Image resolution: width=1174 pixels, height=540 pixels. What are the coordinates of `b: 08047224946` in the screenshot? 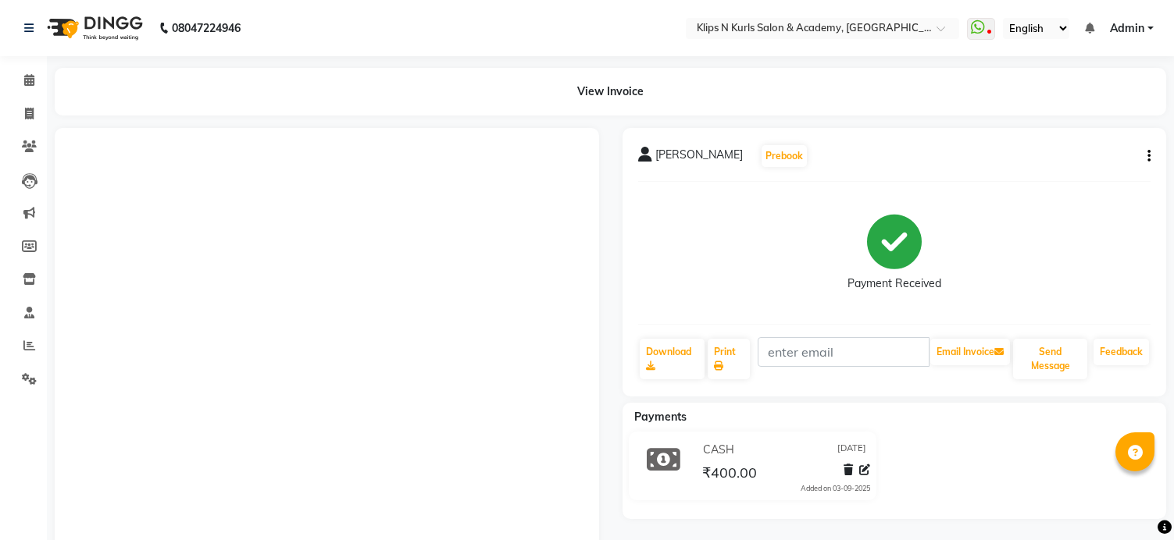 It's located at (206, 28).